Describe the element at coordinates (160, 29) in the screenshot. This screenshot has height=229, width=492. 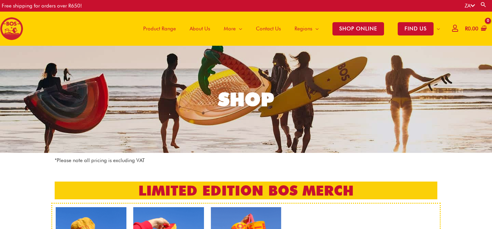
I see `span: Product Range` at that location.